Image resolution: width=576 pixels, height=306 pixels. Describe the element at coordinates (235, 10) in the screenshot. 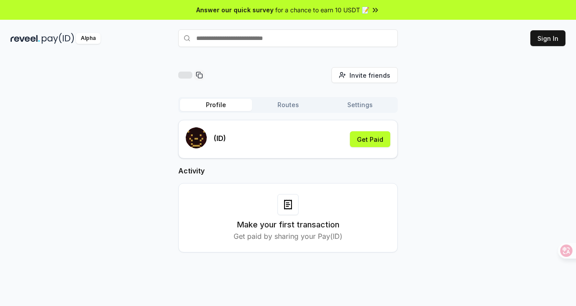

I see `span: Answer our quick survey` at that location.